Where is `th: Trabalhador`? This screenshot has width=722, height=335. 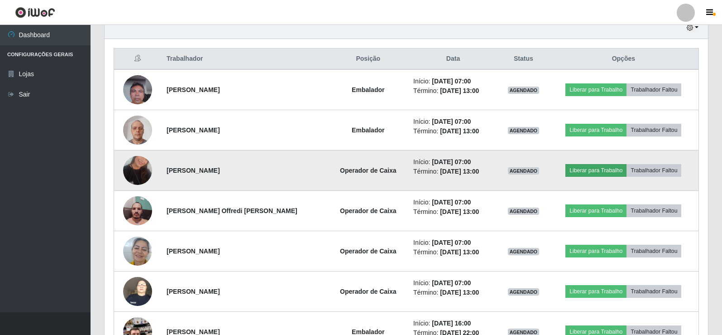
th: Trabalhador is located at coordinates (245, 59).